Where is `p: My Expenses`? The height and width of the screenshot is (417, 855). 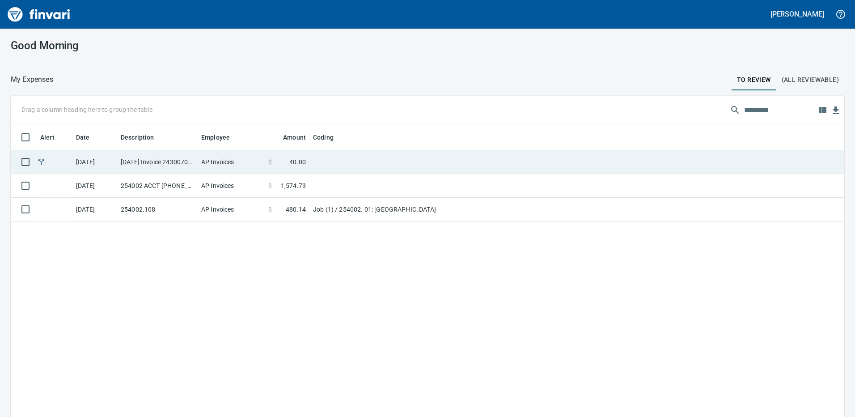 p: My Expenses is located at coordinates (32, 80).